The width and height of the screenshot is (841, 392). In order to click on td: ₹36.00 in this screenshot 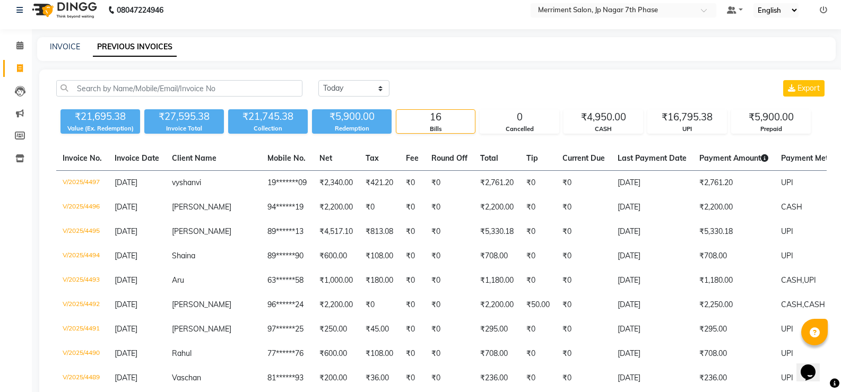, I will do `click(379, 378)`.